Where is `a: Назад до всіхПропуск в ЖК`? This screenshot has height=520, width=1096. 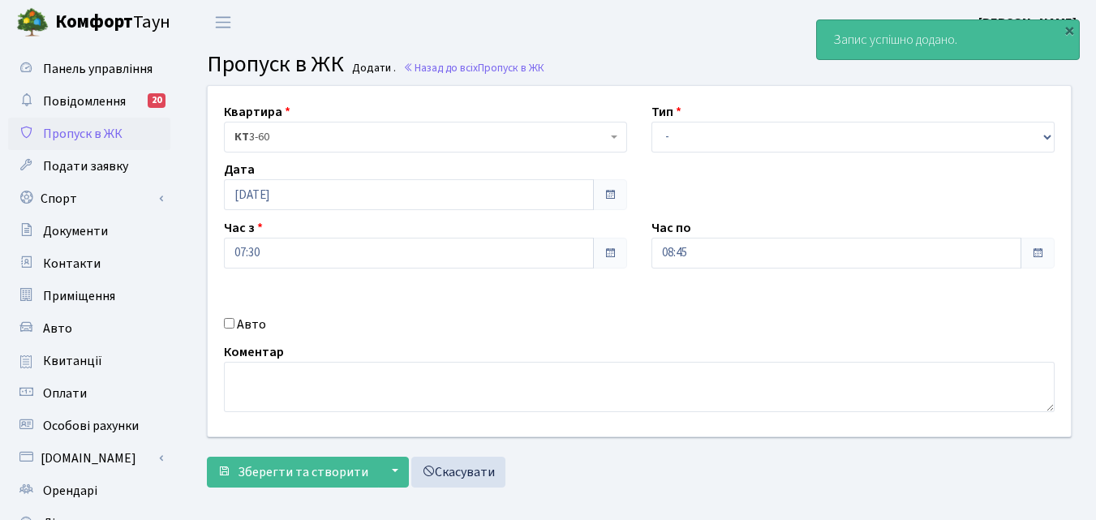 a: Назад до всіхПропуск в ЖК is located at coordinates (474, 67).